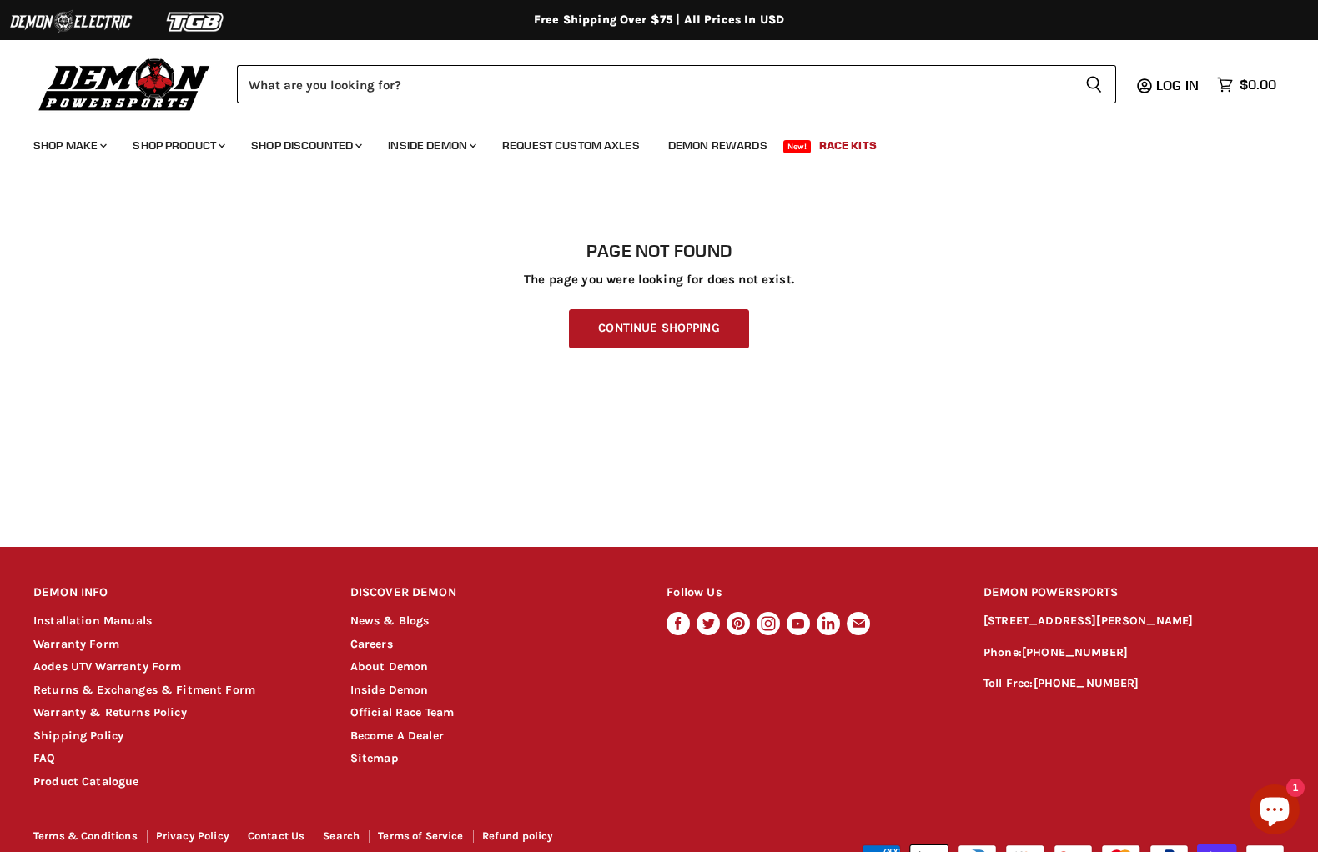 The height and width of the screenshot is (852, 1318). What do you see at coordinates (1134, 593) in the screenshot?
I see `h2: DEMON POWERSPORTS` at bounding box center [1134, 593].